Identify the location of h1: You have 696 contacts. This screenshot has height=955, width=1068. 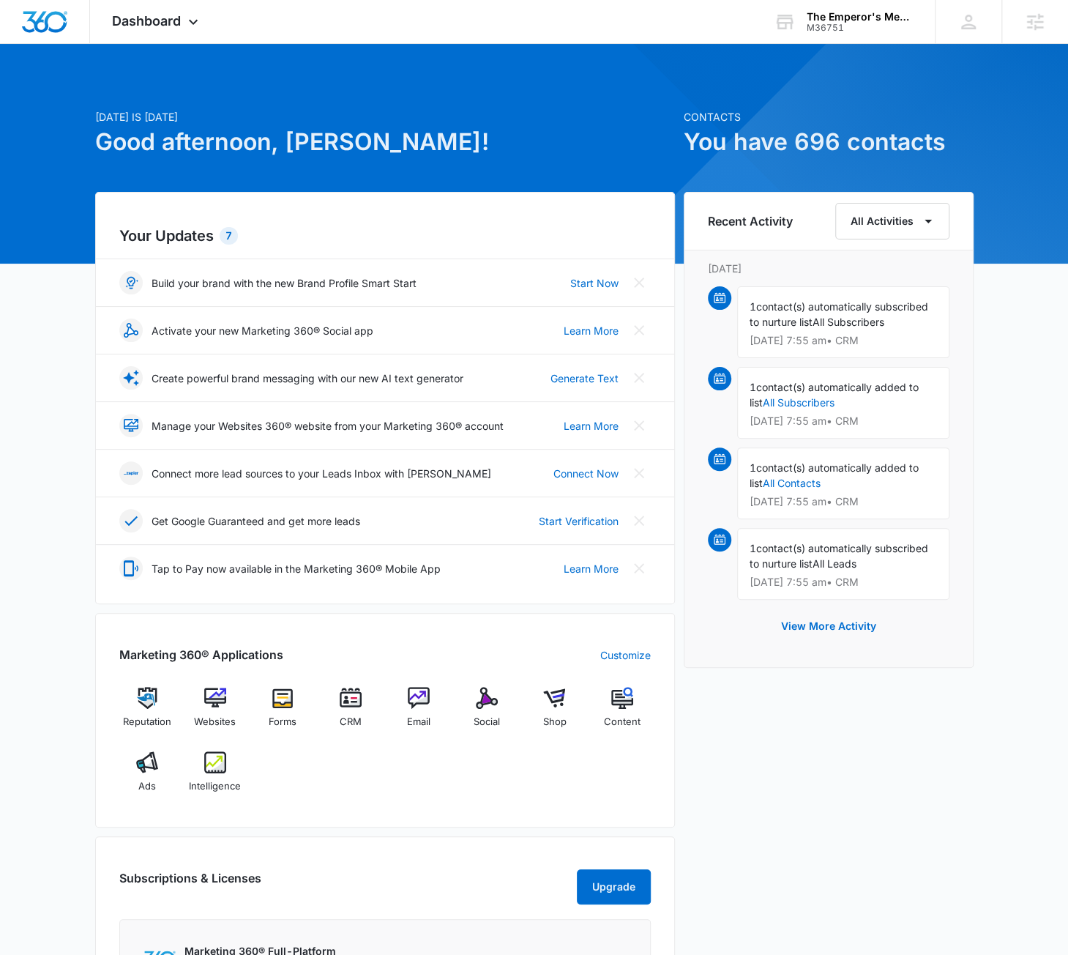
(829, 142).